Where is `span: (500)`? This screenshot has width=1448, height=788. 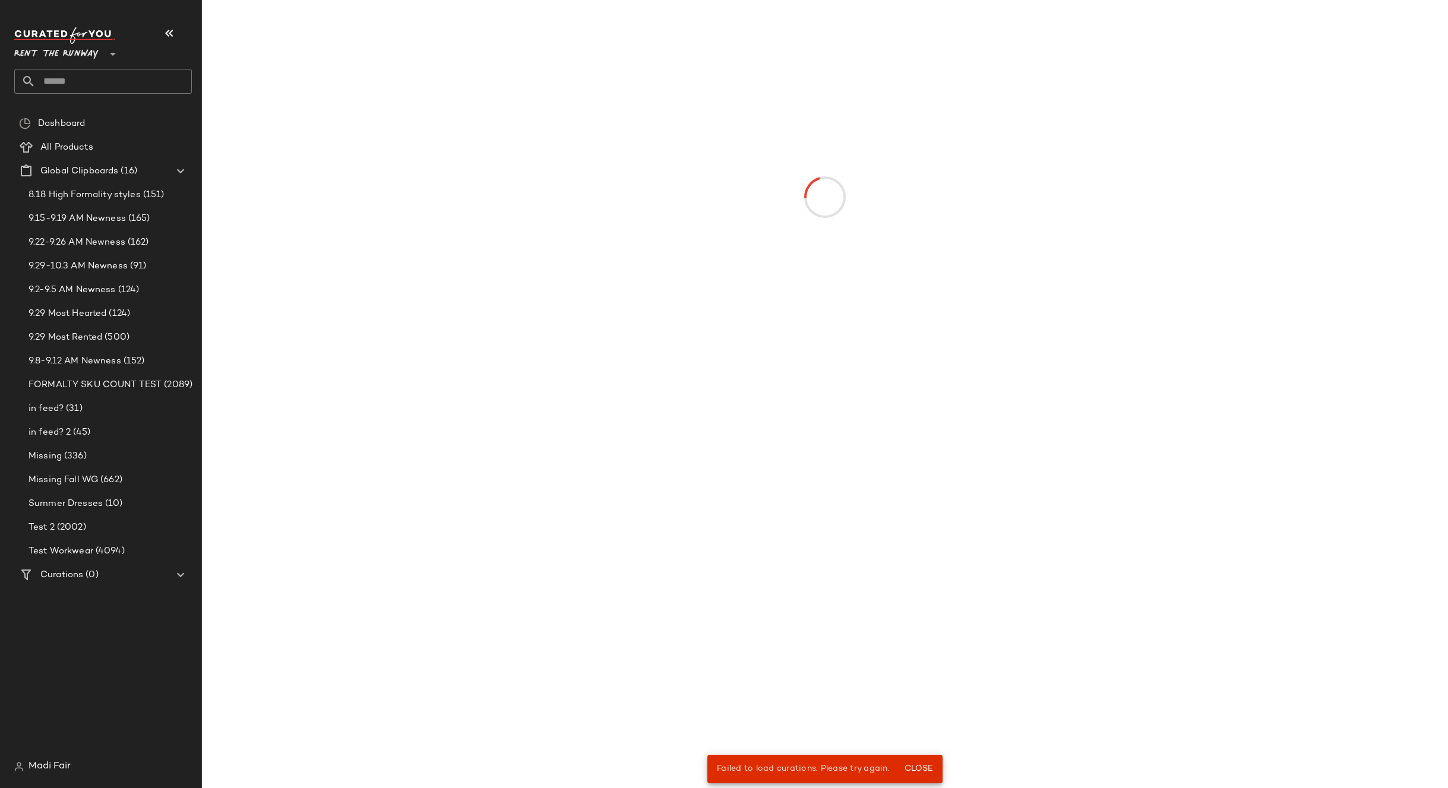 span: (500) is located at coordinates (116, 337).